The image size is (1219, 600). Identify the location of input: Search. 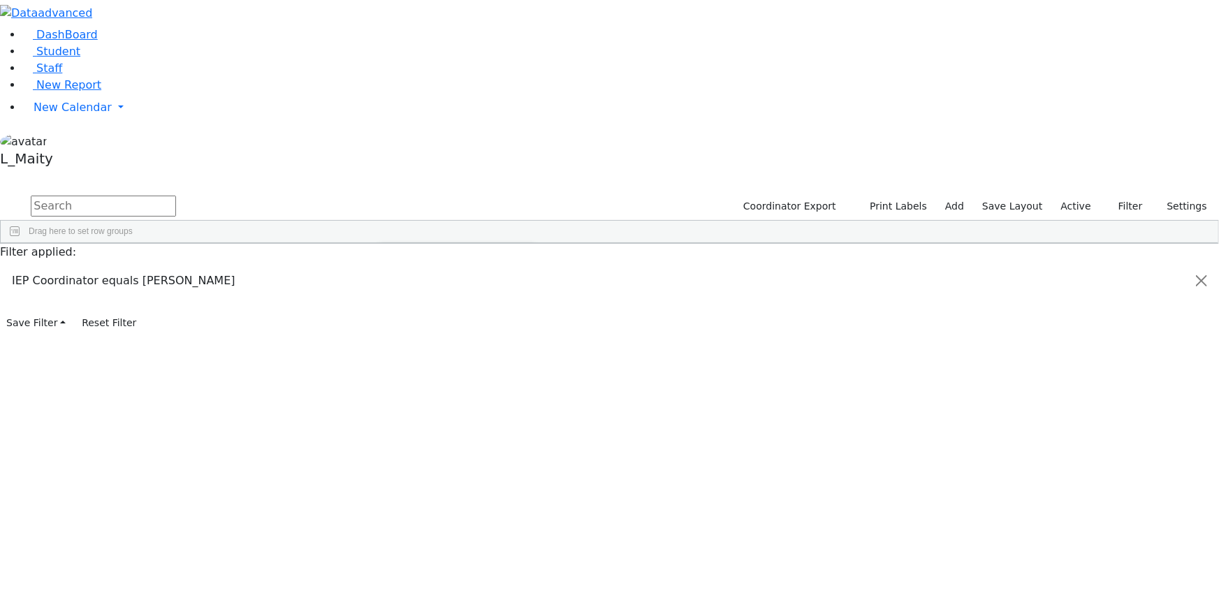
(103, 206).